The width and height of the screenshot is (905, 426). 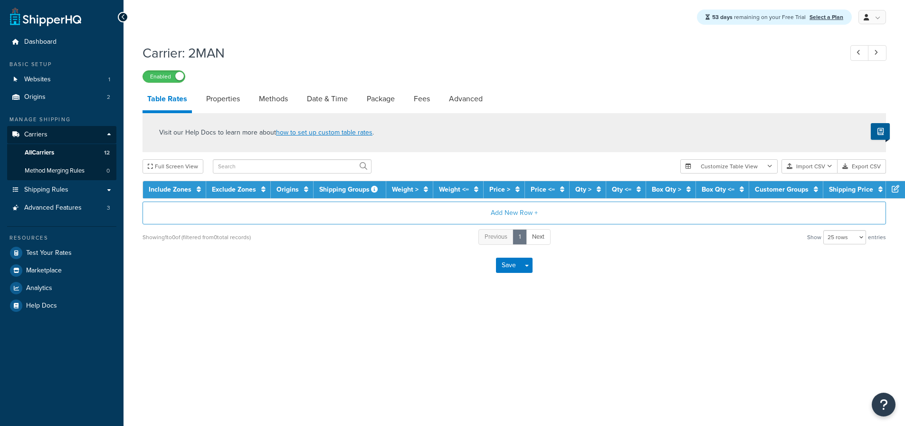 What do you see at coordinates (877, 237) in the screenshot?
I see `span: entries` at bounding box center [877, 237].